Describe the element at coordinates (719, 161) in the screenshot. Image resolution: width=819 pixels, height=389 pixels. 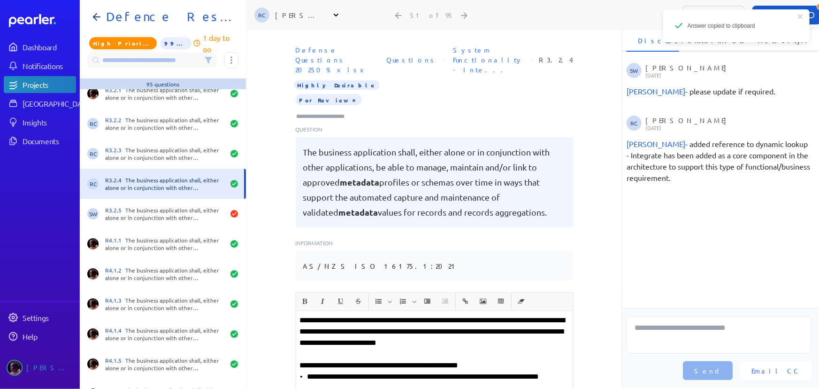
I see `div: - added reference to dynamic lookup - Integrate has been added as a core component in the archite...` at that location.